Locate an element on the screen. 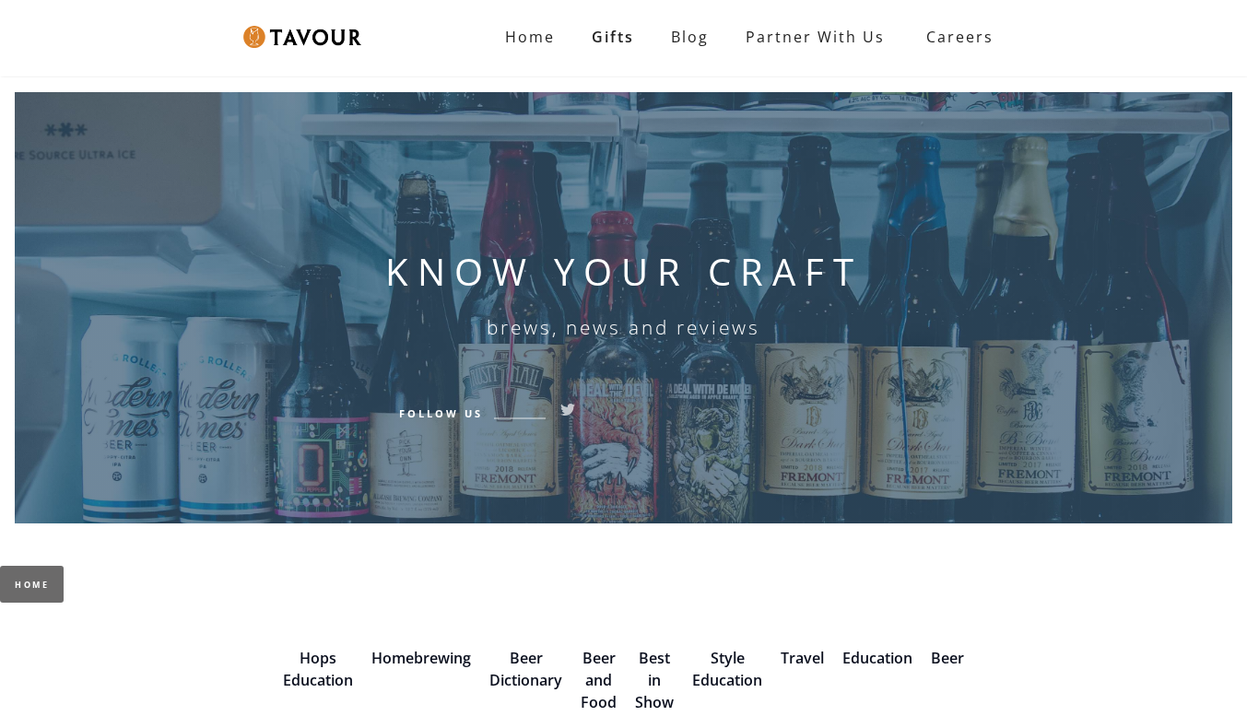 The width and height of the screenshot is (1247, 716). a: Beer is located at coordinates (947, 658).